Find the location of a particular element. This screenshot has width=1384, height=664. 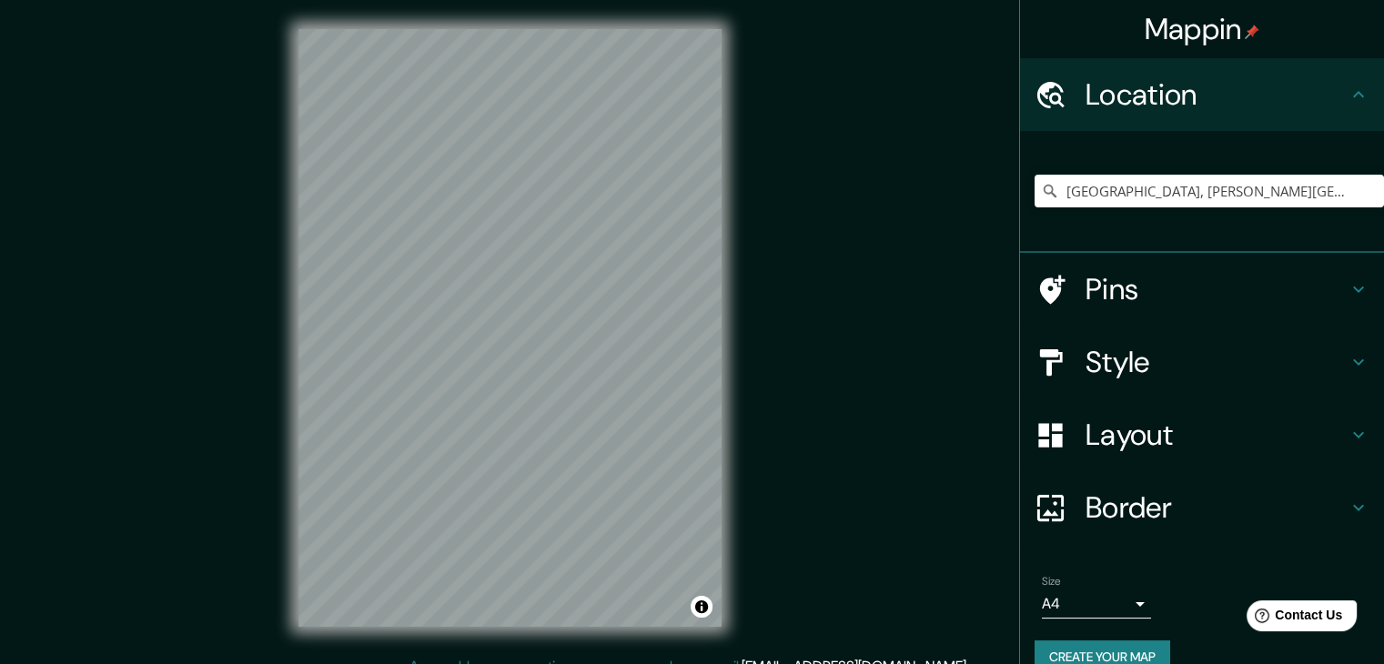

img: pin-icon.png is located at coordinates (1252, 32).